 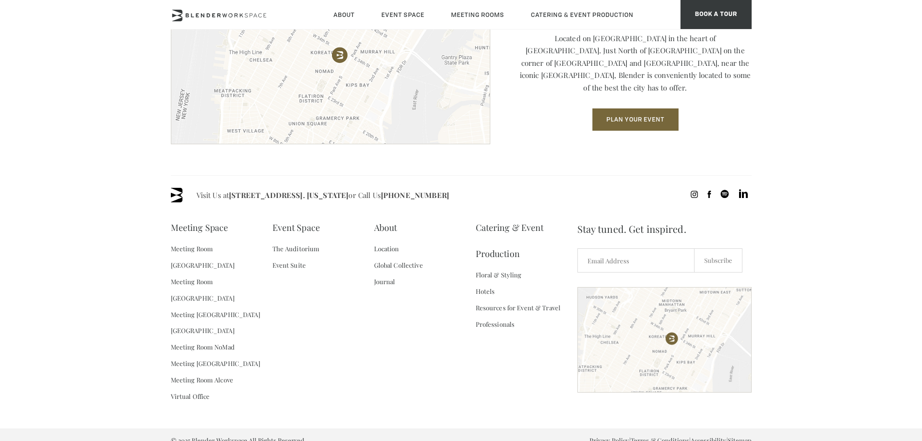 What do you see at coordinates (202, 380) in the screenshot?
I see `a: Meeting Room Alcove` at bounding box center [202, 380].